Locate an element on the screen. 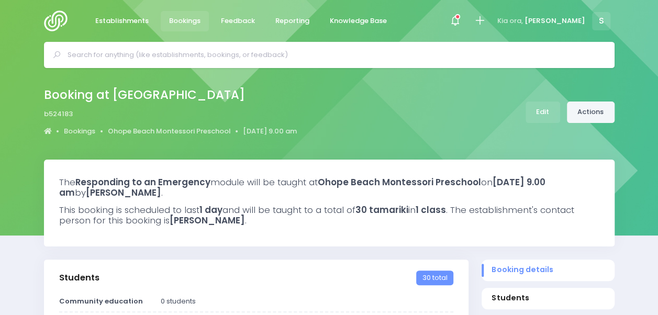  strong: Responding to an Emergency is located at coordinates (143, 182).